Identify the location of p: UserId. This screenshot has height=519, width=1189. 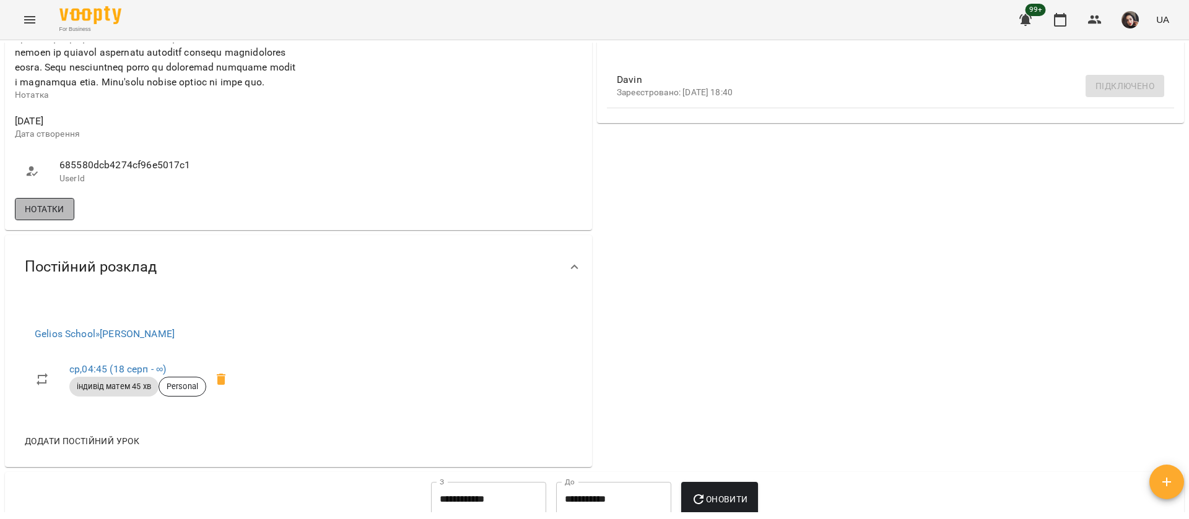
(173, 179).